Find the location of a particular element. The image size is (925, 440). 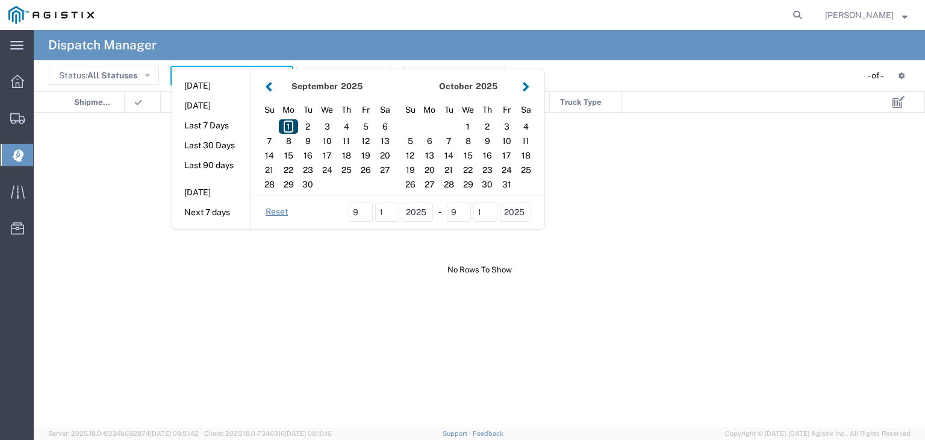

span: Client: 2025.18.0-7346316 is located at coordinates (268, 433).